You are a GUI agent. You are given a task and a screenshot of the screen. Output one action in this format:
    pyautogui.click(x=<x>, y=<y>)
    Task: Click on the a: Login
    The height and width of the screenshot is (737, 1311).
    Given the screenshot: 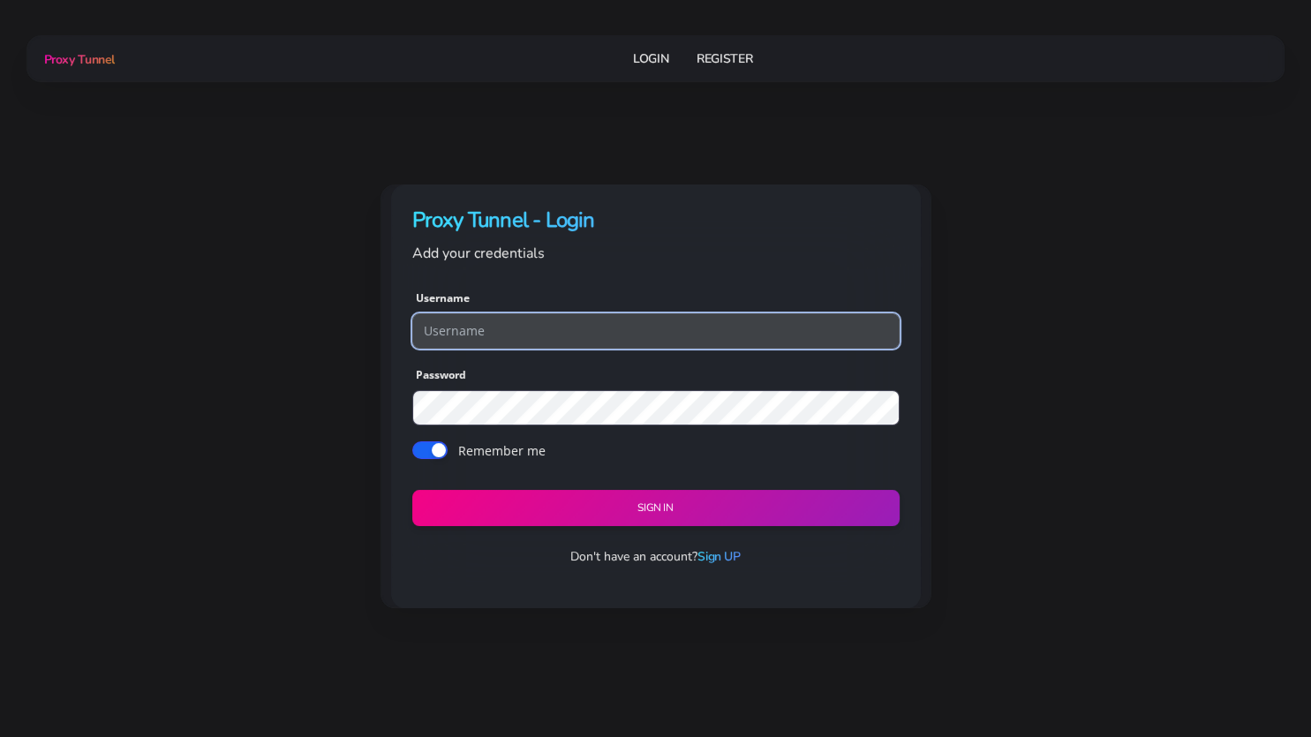 What is the action you would take?
    pyautogui.click(x=651, y=58)
    